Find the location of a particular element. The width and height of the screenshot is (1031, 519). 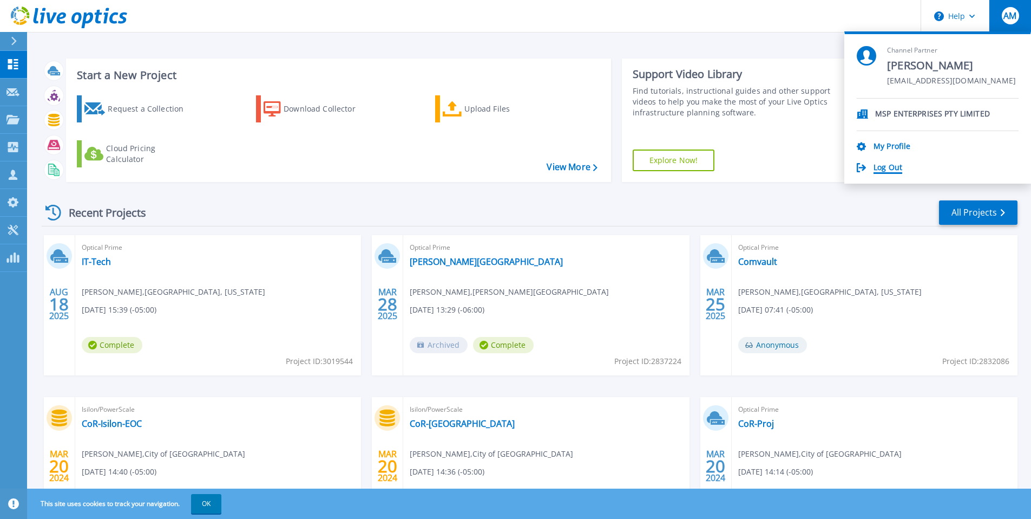

div: Download Collector is located at coordinates (327, 109).